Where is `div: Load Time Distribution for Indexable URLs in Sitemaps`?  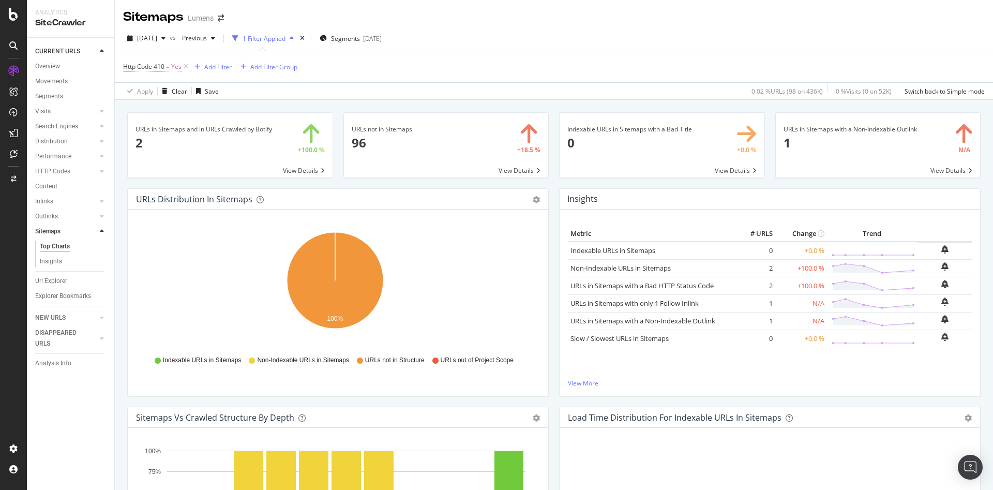 div: Load Time Distribution for Indexable URLs in Sitemaps is located at coordinates (674, 417).